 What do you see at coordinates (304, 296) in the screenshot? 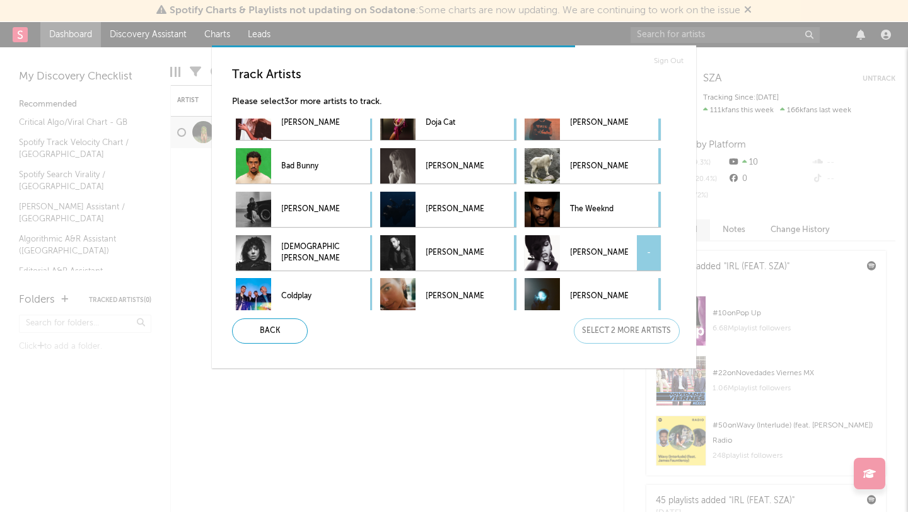
I see `div: Coldplay` at bounding box center [304, 296].